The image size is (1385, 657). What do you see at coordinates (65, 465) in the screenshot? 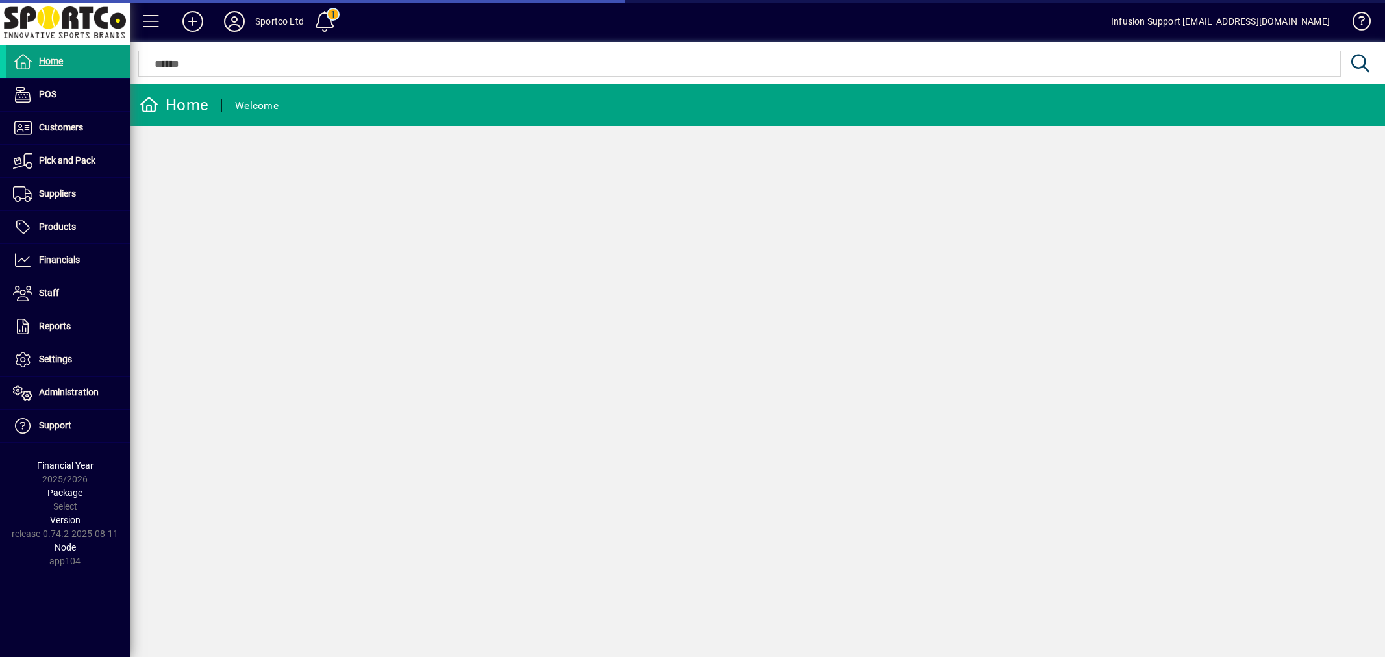
I see `span: Financial Year` at bounding box center [65, 465].